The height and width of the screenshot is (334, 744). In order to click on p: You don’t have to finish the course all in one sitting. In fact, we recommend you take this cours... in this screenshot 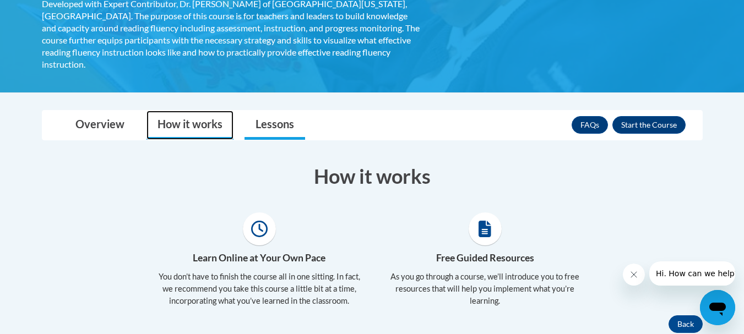, I will do `click(259, 289)`.